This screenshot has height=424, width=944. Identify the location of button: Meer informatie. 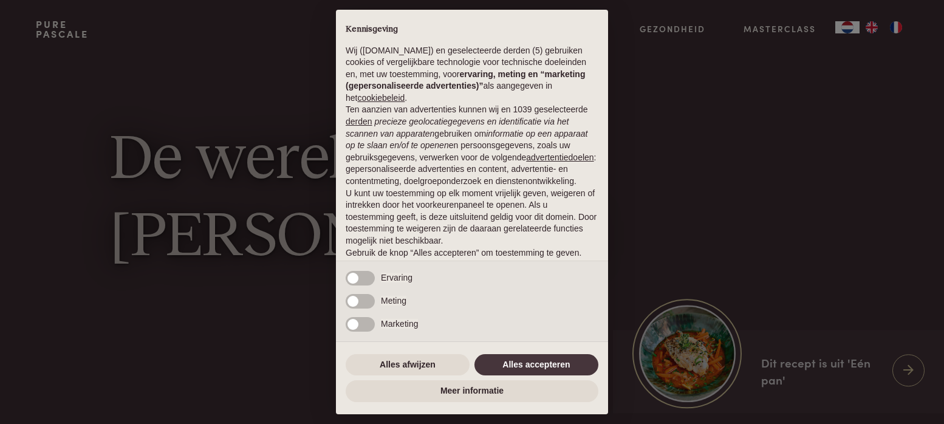
(472, 391).